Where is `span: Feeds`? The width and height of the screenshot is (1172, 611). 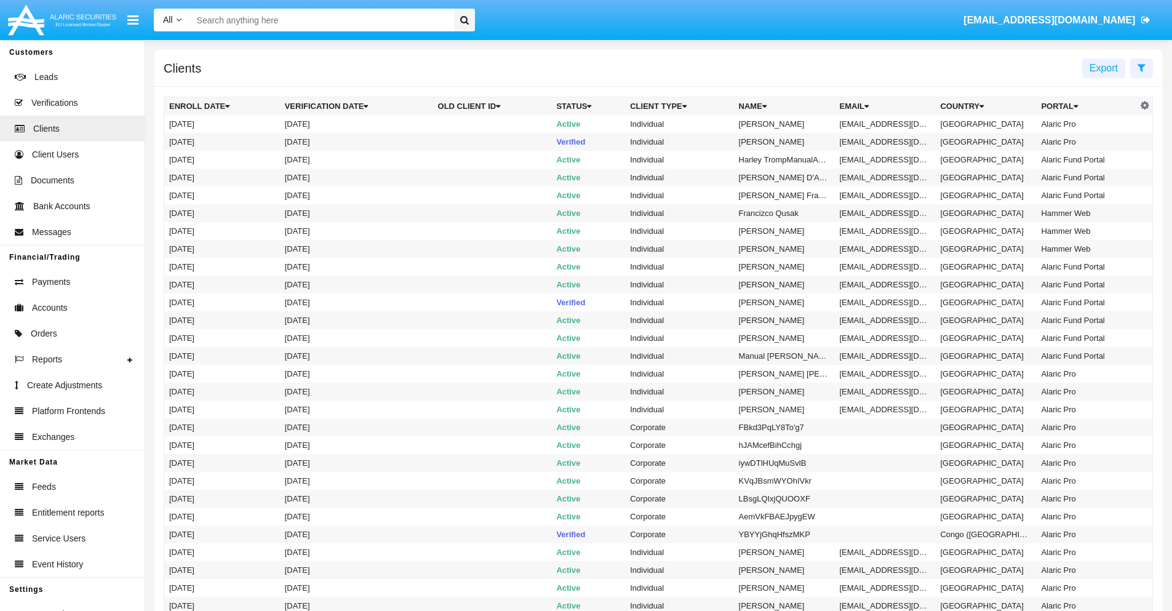 span: Feeds is located at coordinates (44, 487).